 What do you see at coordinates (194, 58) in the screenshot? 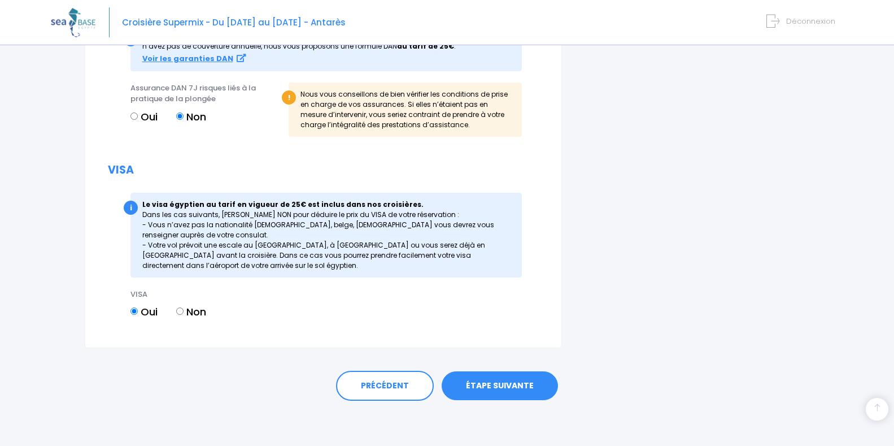
I see `a: Voir les garanties DAN` at bounding box center [194, 58].